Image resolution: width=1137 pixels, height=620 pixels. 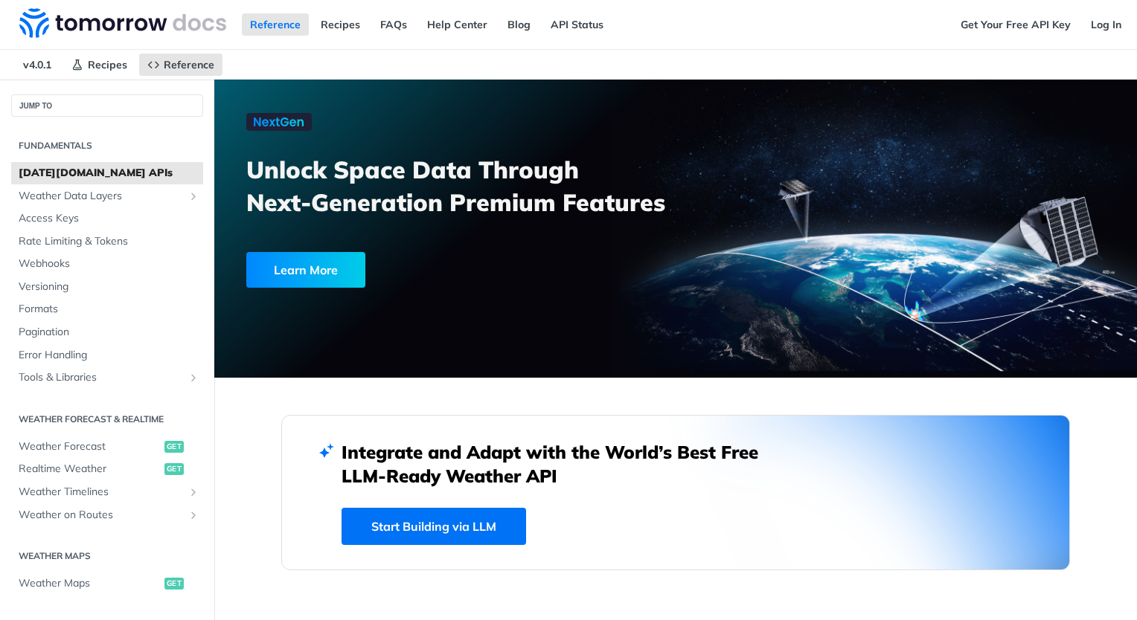 I want to click on button: Show subpages for Weather on Routes, so click(x=193, y=515).